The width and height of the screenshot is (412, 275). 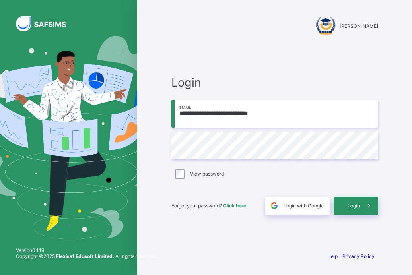 What do you see at coordinates (235, 206) in the screenshot?
I see `span: Click here` at bounding box center [235, 206].